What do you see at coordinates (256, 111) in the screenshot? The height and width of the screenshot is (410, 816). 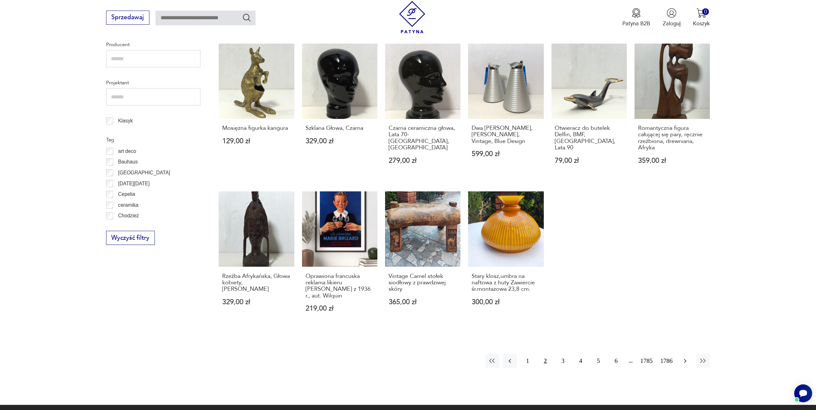 I see `a: Mosiężna figurka kanguraMosiężna figurka kangura129,00 zł` at bounding box center [256, 111].